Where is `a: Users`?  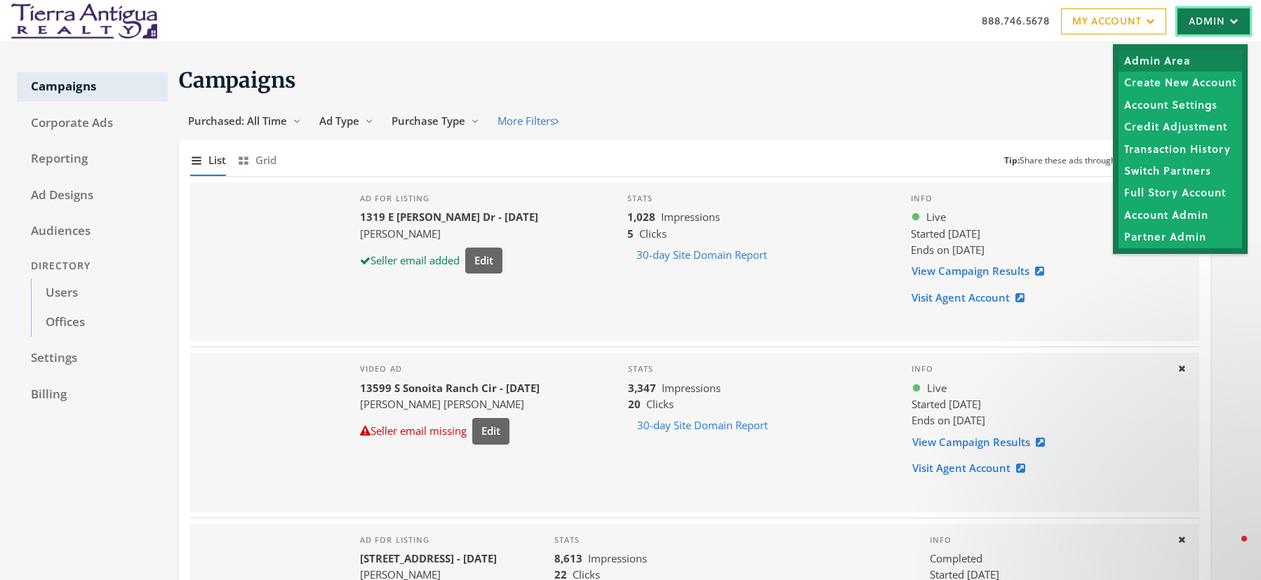 a: Users is located at coordinates (99, 293).